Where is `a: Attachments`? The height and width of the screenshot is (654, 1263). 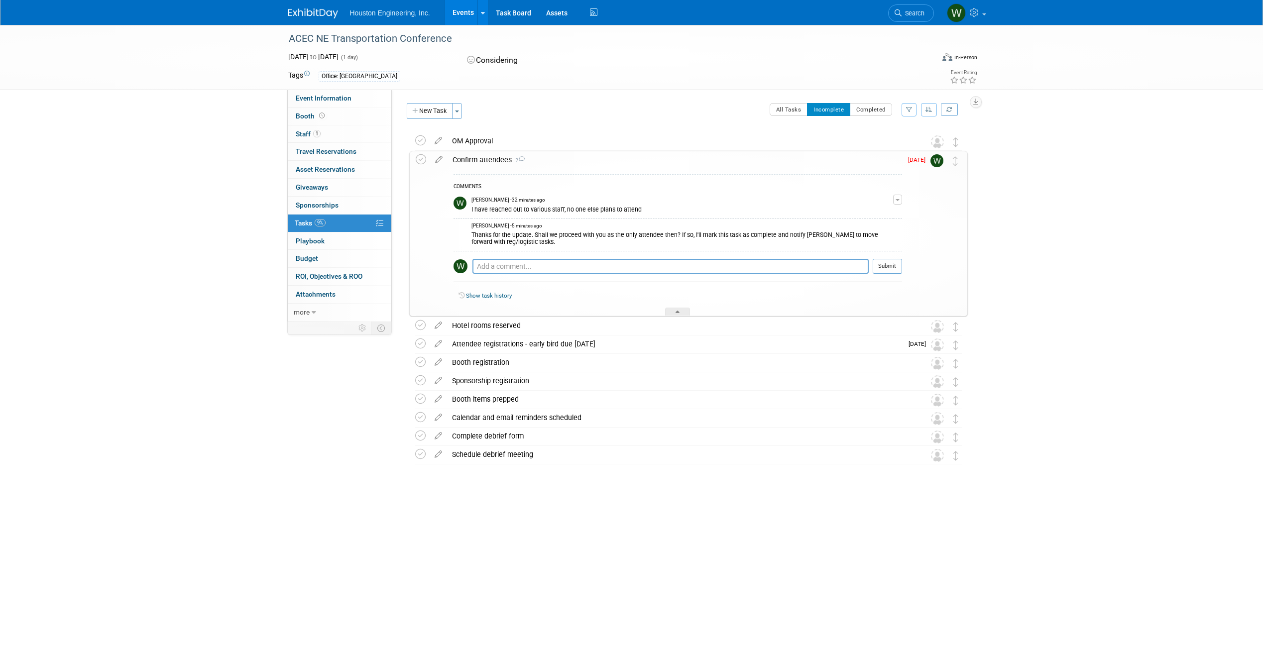 a: Attachments is located at coordinates (340, 294).